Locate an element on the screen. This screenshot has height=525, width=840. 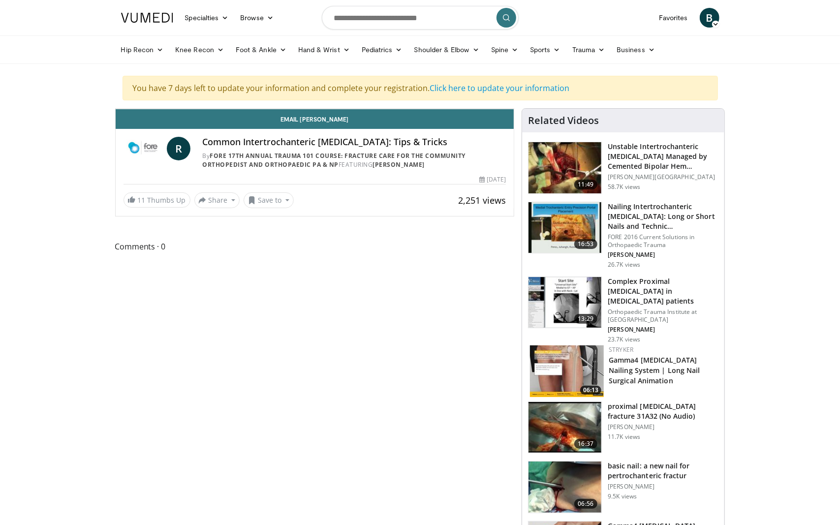
a: Knee Recon is located at coordinates (199, 50).